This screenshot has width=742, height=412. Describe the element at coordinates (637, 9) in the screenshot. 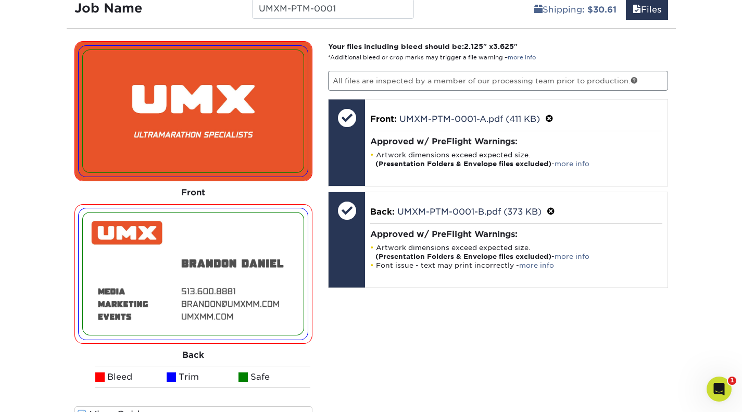

I see `span: files` at that location.